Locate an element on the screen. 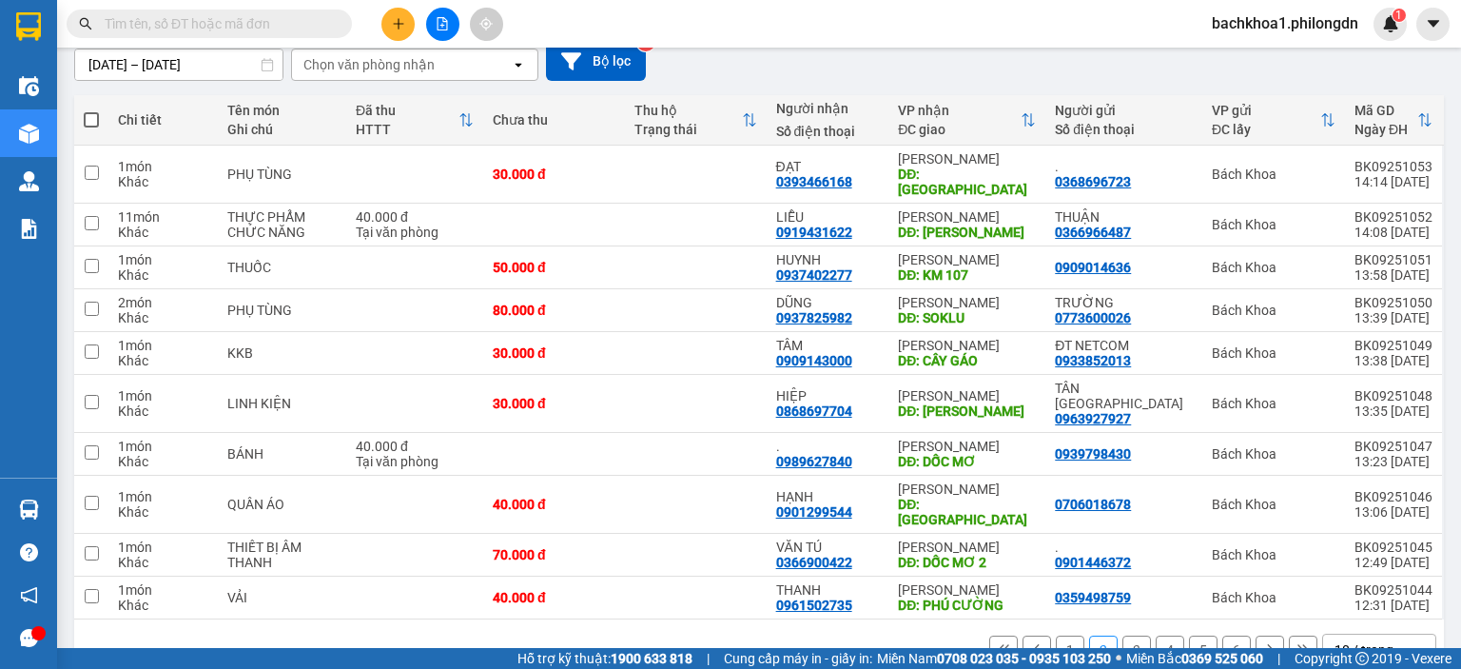 Image resolution: width=1461 pixels, height=669 pixels. span: Miền Nam is located at coordinates (994, 658).